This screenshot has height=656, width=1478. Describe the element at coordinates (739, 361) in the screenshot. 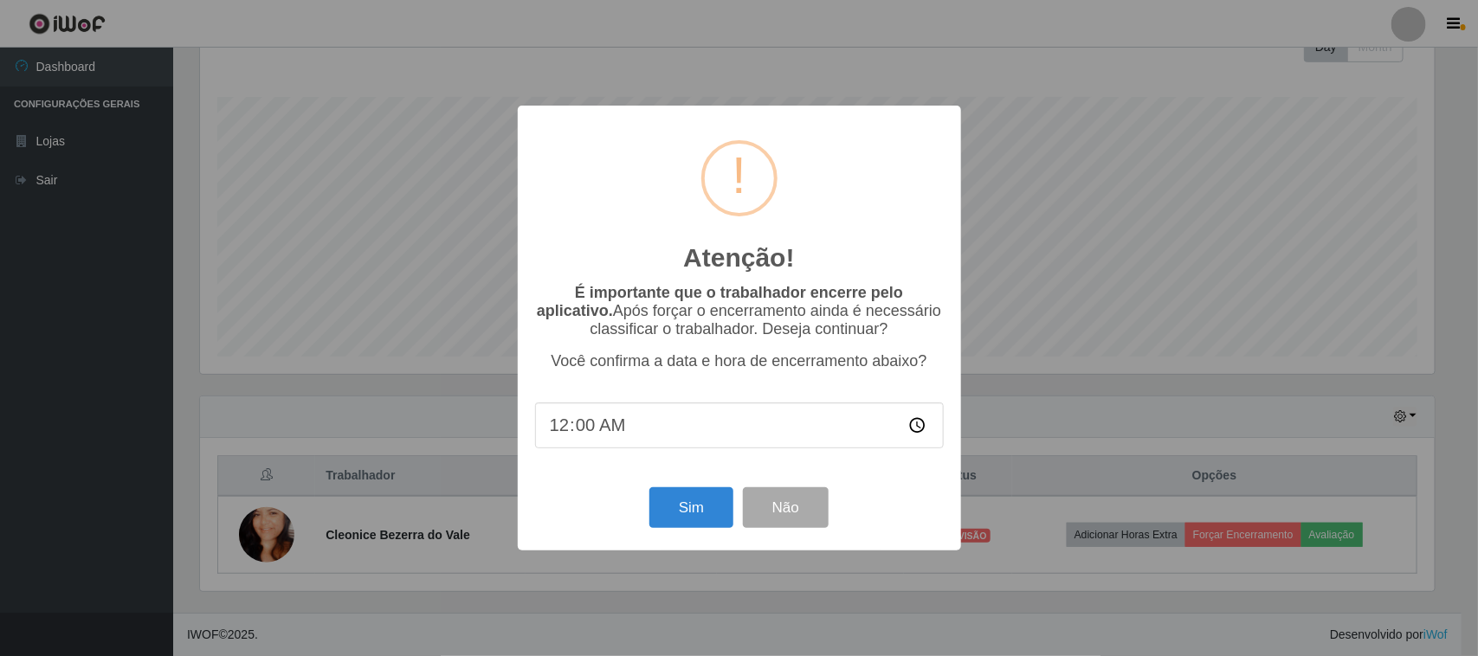

I see `p: Você confirma a data e hora de encerramento abaixo?` at that location.